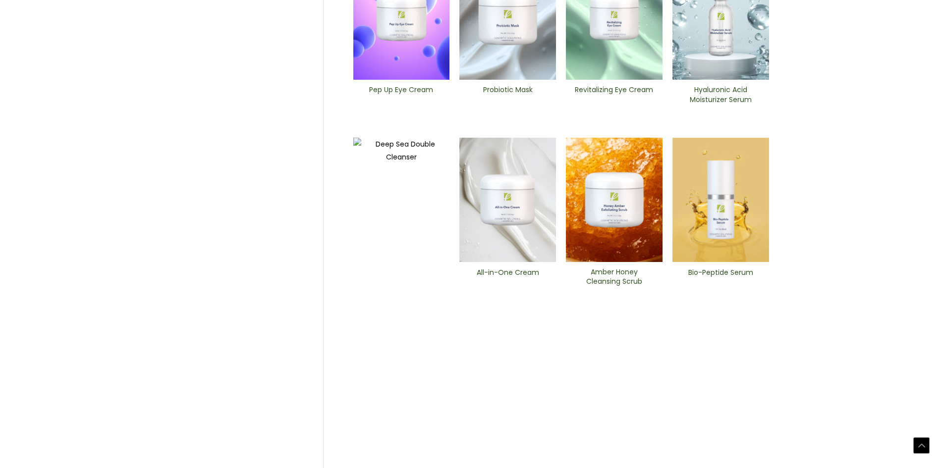 This screenshot has height=468, width=944. What do you see at coordinates (614, 200) in the screenshot?
I see `img: Amber Honey Cleansing Scrub` at bounding box center [614, 200].